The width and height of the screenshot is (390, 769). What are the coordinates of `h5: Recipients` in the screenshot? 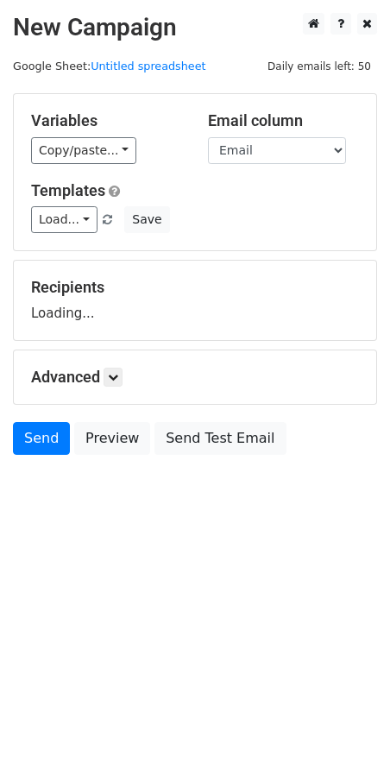 It's located at (195, 287).